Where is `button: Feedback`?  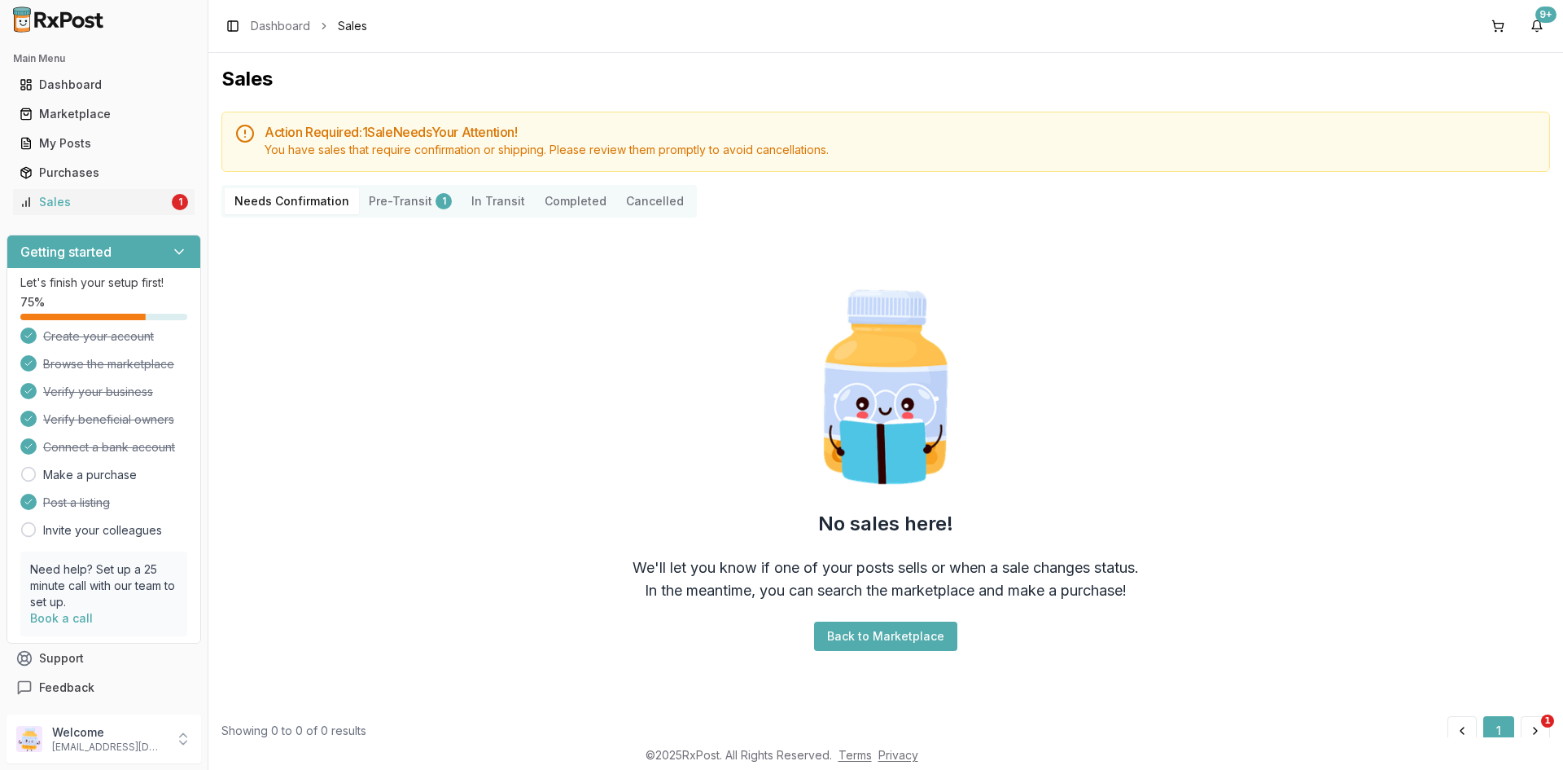
button: Feedback is located at coordinates (103, 687).